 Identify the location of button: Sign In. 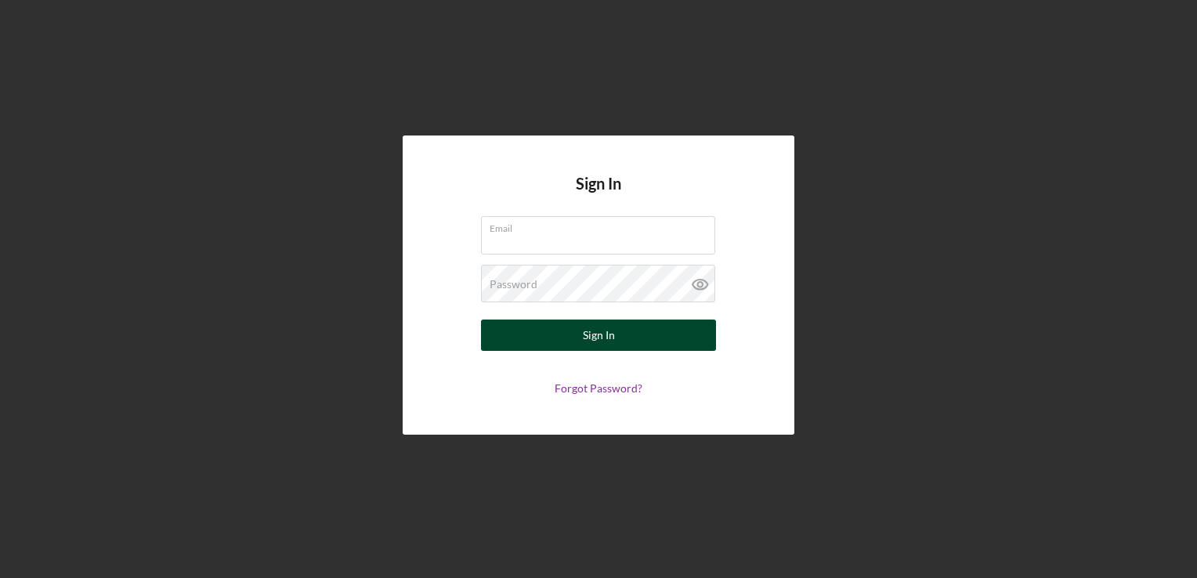
(598, 335).